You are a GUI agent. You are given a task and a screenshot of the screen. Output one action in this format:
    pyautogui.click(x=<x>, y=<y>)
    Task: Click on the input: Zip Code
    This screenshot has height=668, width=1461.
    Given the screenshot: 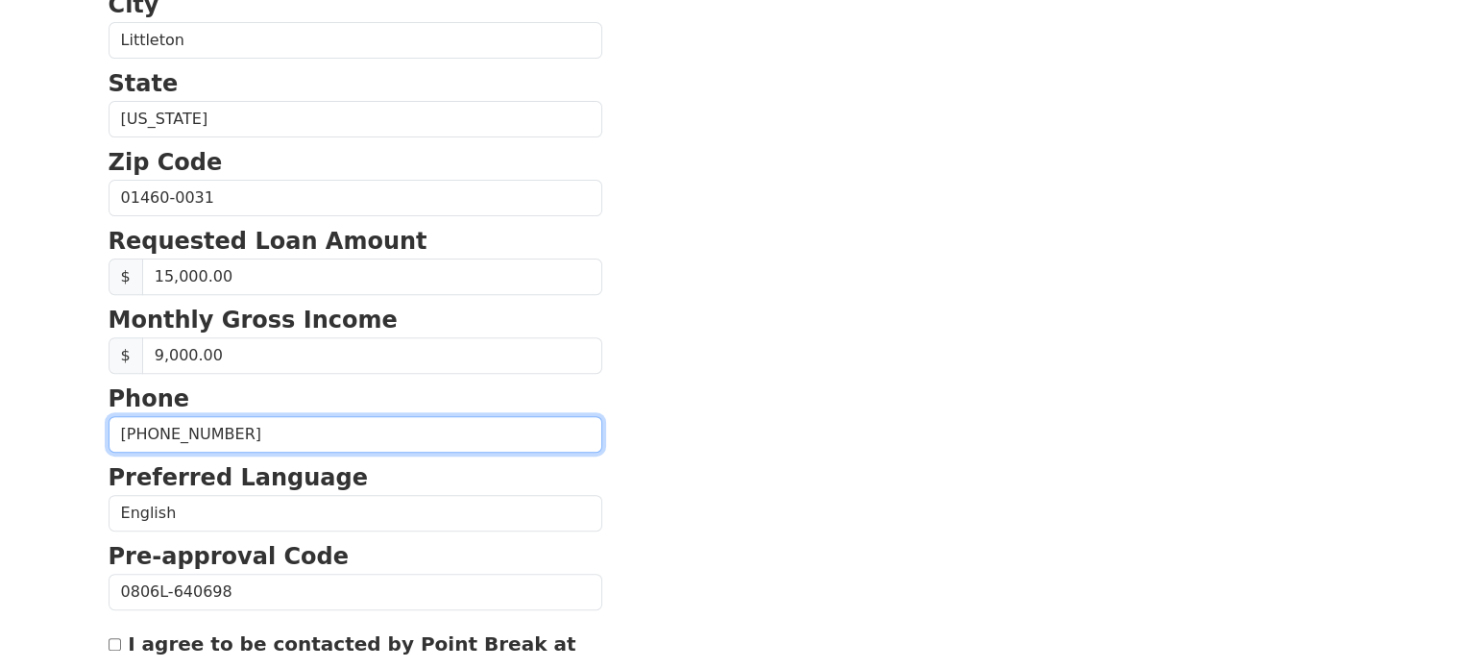 What is the action you would take?
    pyautogui.click(x=355, y=198)
    